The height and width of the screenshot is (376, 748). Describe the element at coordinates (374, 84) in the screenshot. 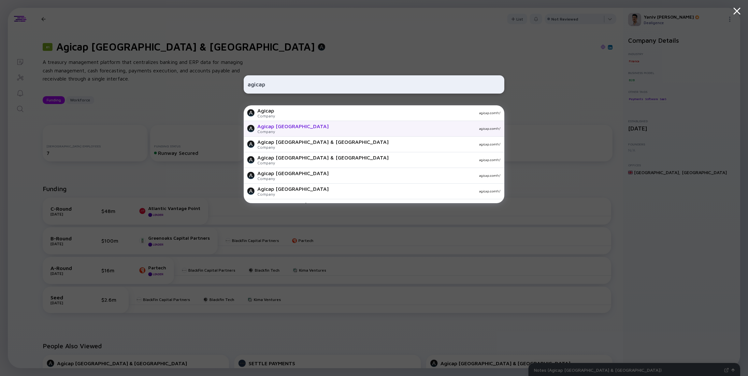

I see `input: Search Company or Investor...` at that location.